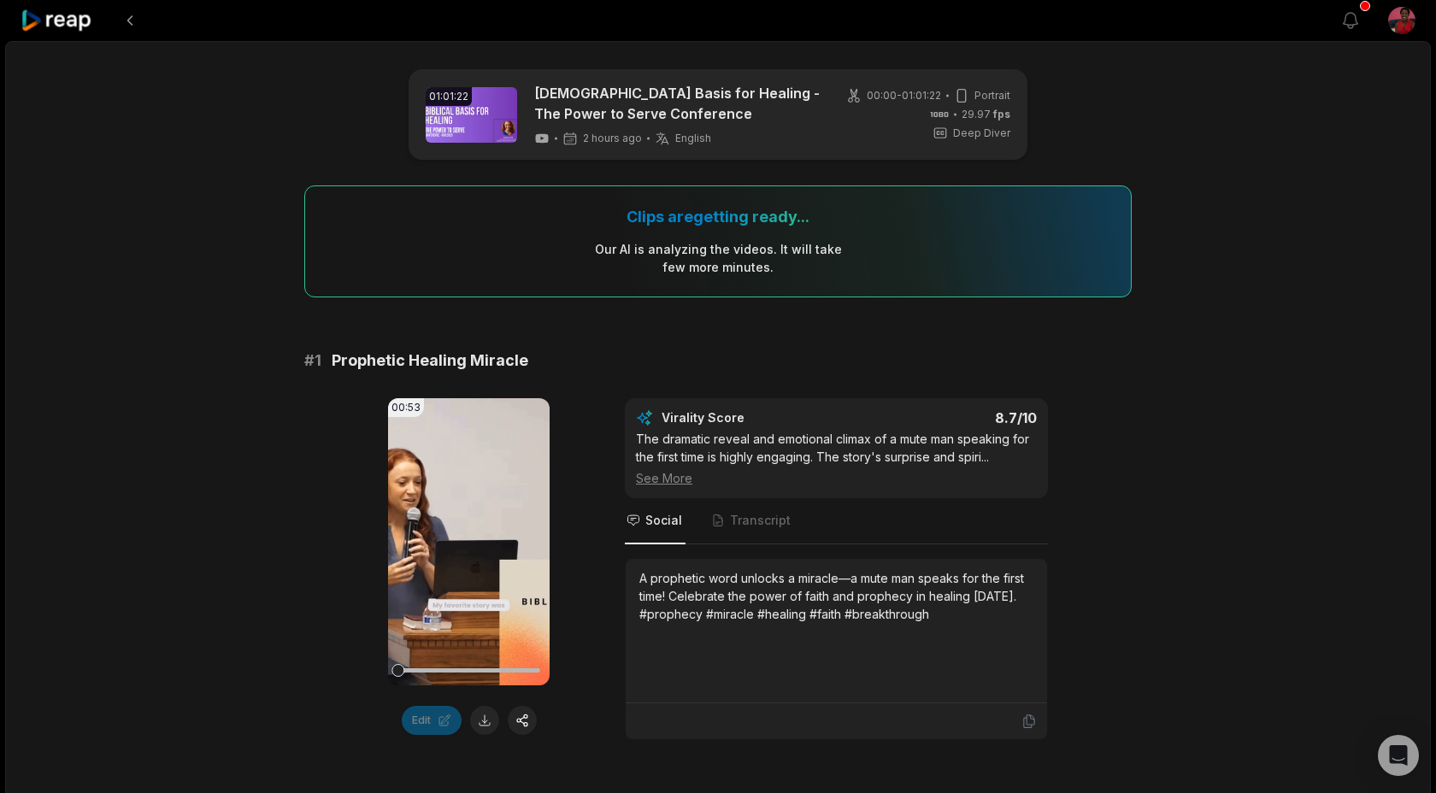  I want to click on button: Edit, so click(432, 721).